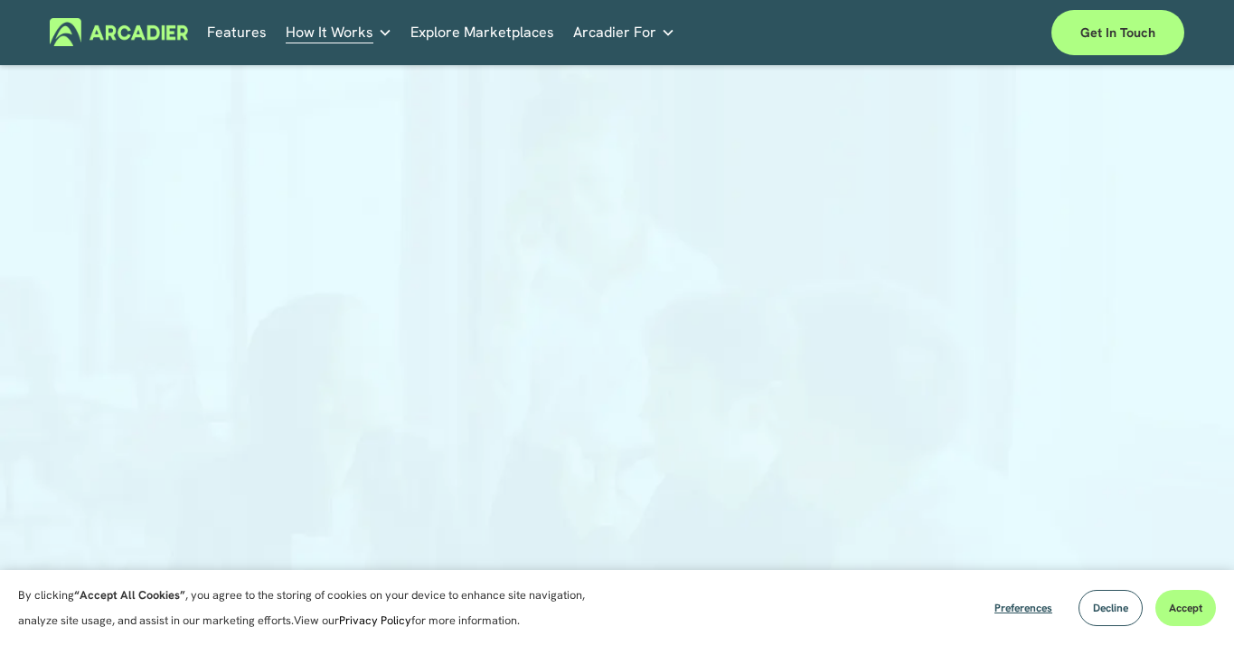 This screenshot has width=1234, height=646. I want to click on span: How It Works, so click(329, 33).